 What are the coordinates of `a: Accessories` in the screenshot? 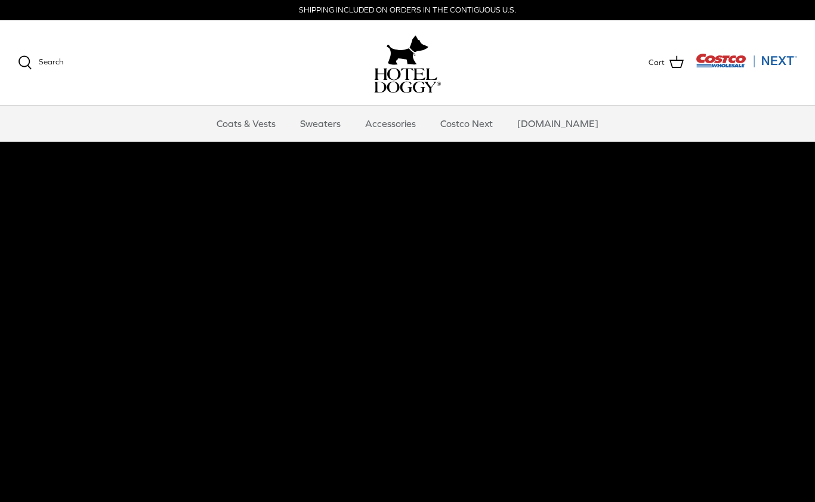 It's located at (390, 123).